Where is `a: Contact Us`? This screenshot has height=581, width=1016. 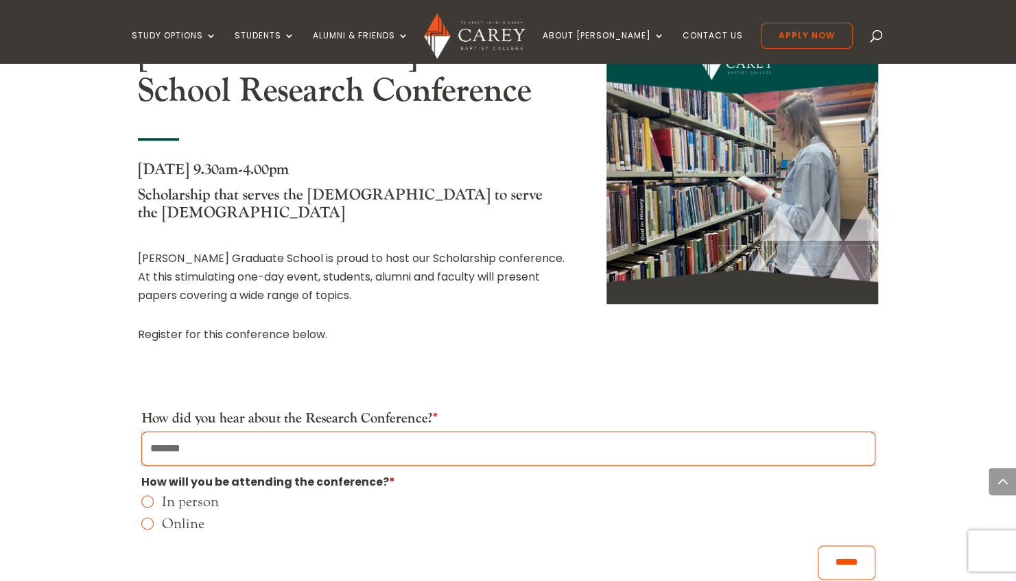
a: Contact Us is located at coordinates (713, 47).